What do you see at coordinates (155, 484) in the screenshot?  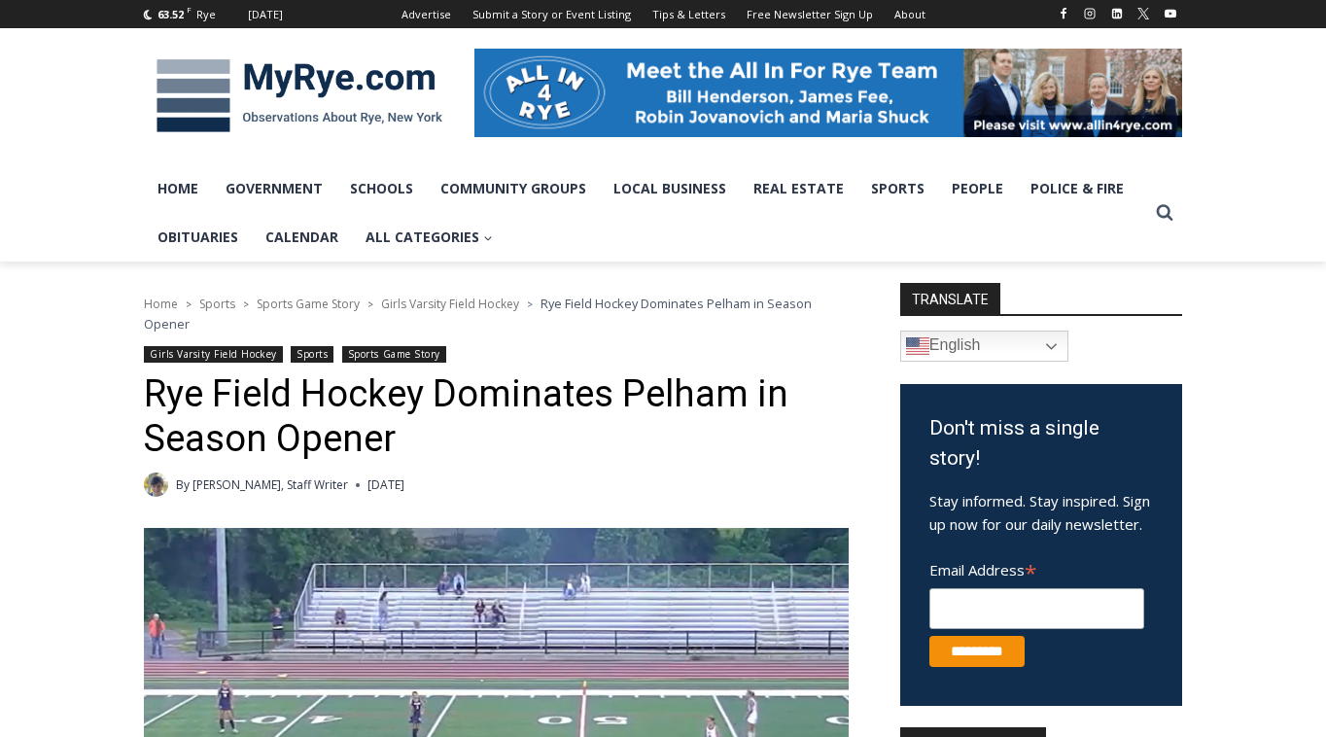 I see `img: (PHOTO: MyRye.com 2024 Head Intern, Editor and now Staff Writer Charlie Morris. Contributed.)Char...` at bounding box center [155, 484].